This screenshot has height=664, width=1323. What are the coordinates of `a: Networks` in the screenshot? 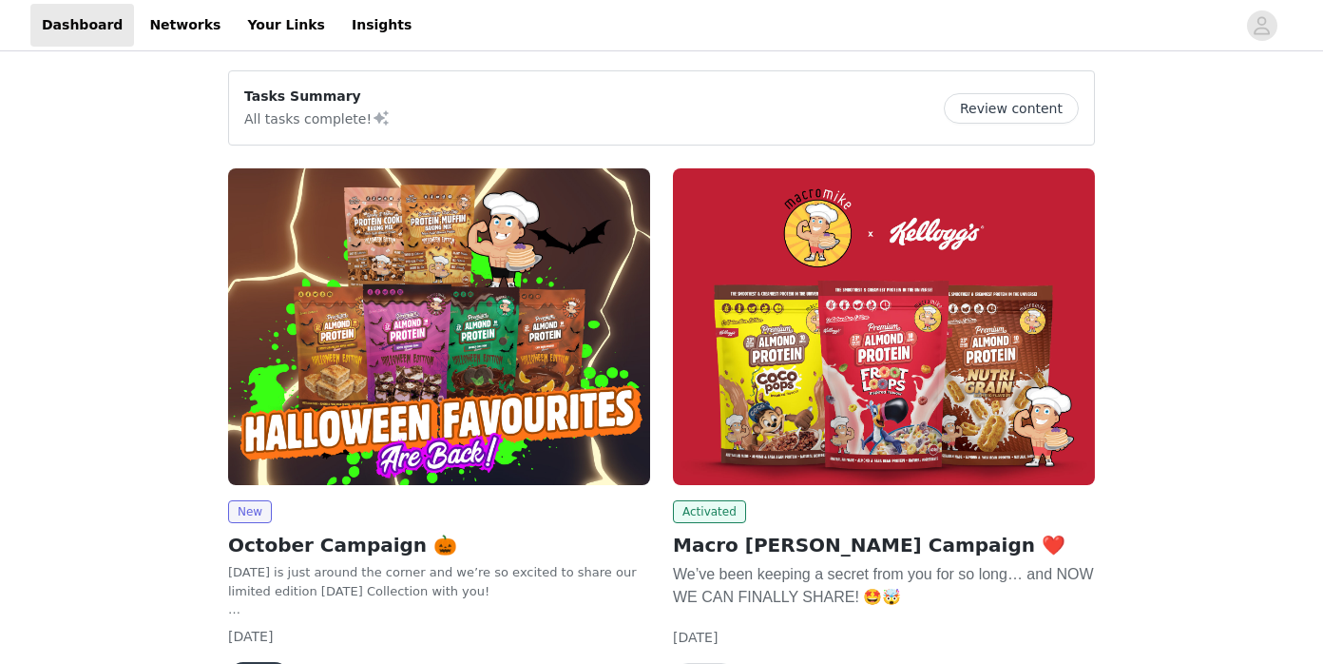 It's located at (184, 25).